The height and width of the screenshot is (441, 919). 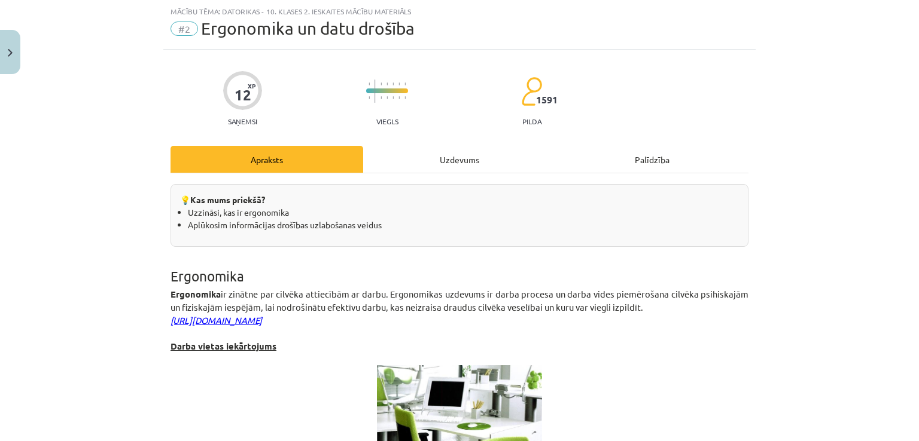 What do you see at coordinates (459, 300) in the screenshot?
I see `span: ir zinātne par cilvēka attiecībām ar darbu. Ergonomikas uzdevums ir darba procesa un darba vides ...` at bounding box center [459, 300].